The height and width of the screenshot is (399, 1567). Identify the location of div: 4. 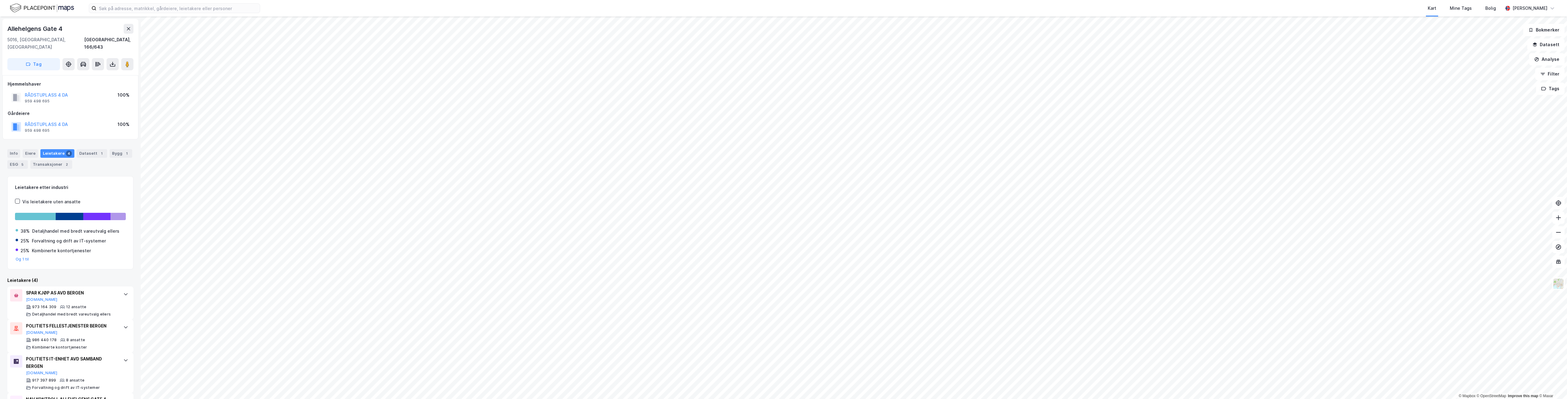
(69, 154).